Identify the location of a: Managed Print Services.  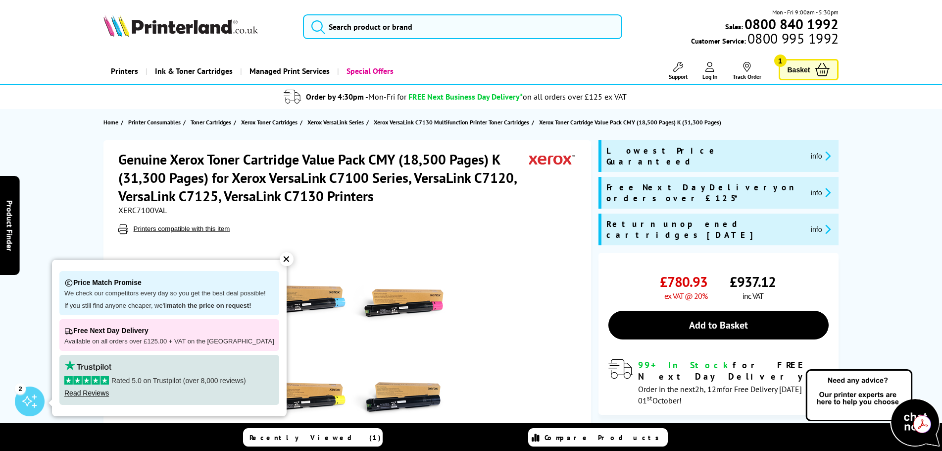
(289, 71).